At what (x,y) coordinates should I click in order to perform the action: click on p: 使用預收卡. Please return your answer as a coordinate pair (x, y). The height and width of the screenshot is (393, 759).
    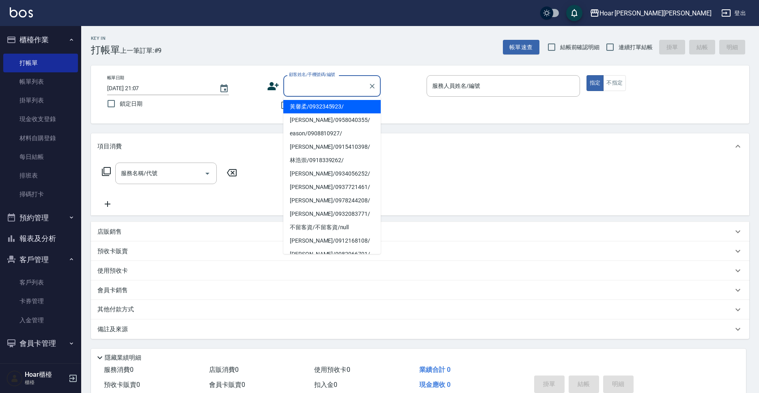
    Looking at the image, I should click on (112, 270).